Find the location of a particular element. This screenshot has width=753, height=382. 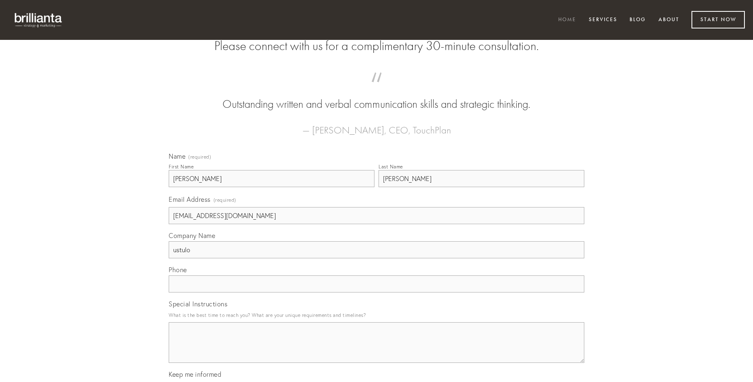

div: First Name is located at coordinates (181, 167).